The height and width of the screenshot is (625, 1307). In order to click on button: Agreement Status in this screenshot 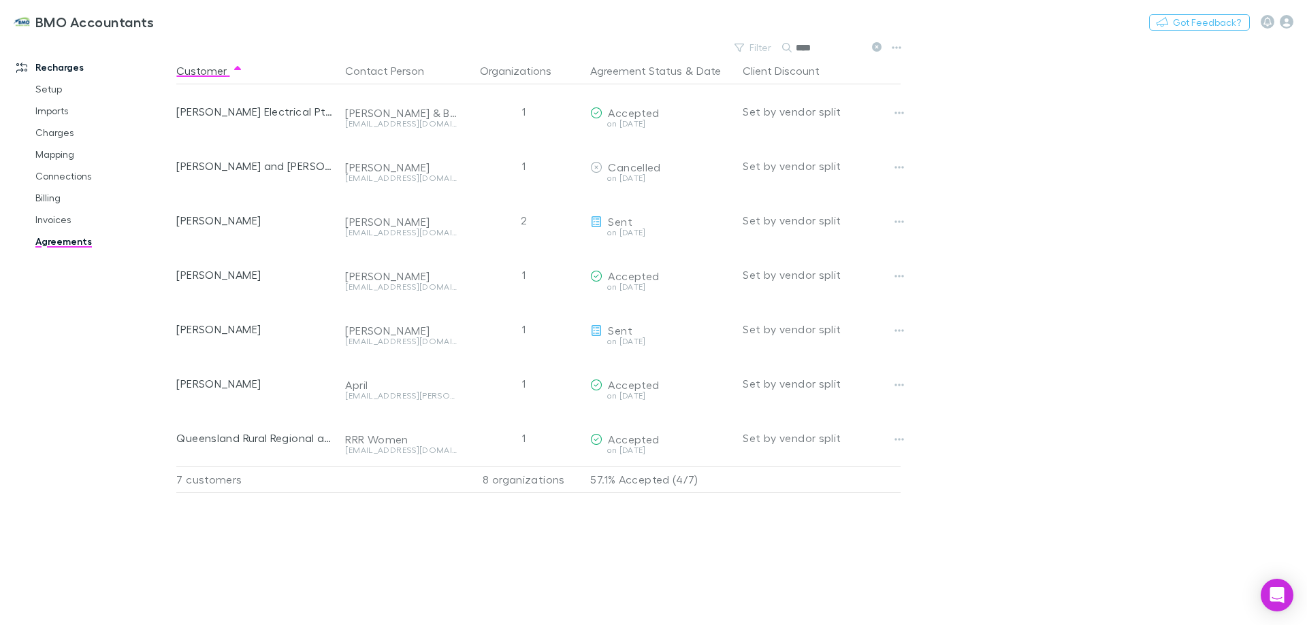, I will do `click(636, 71)`.